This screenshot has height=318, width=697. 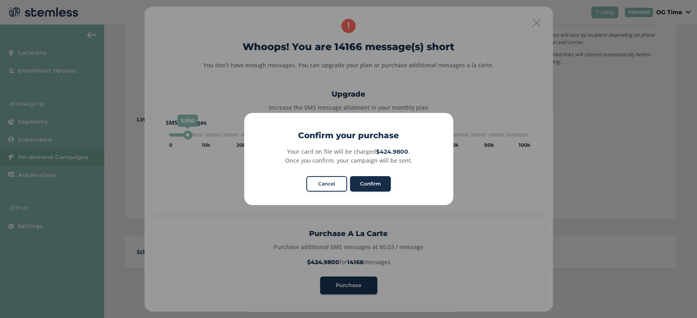 What do you see at coordinates (327, 184) in the screenshot?
I see `button: Cancel` at bounding box center [327, 184].